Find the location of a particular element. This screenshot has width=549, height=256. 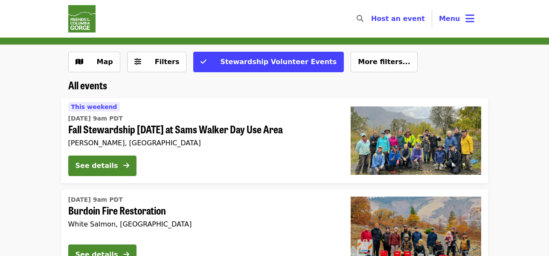

div: See details is located at coordinates (97, 166).